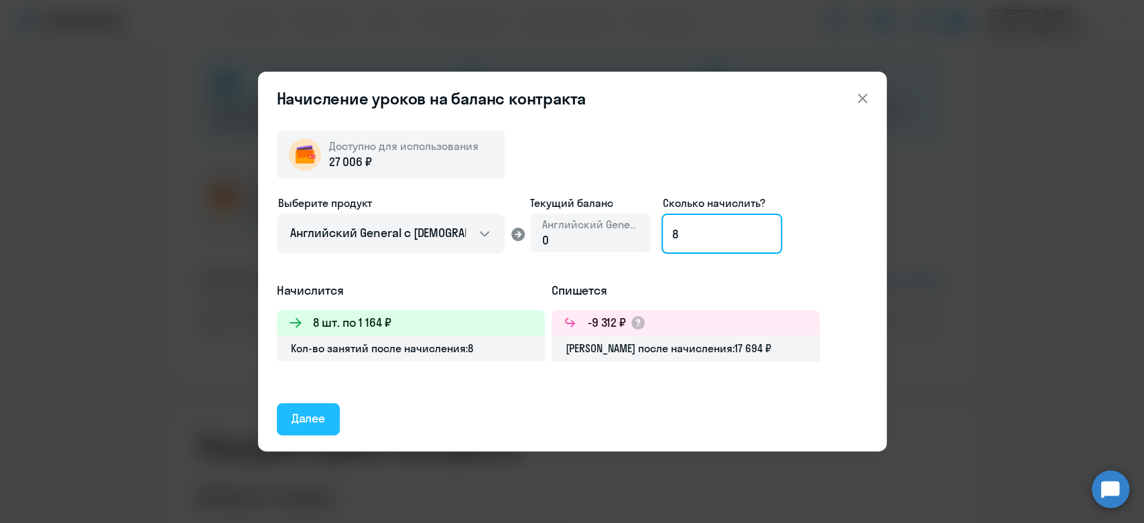  Describe the element at coordinates (714, 203) in the screenshot. I see `span: Сколько начислить?` at that location.